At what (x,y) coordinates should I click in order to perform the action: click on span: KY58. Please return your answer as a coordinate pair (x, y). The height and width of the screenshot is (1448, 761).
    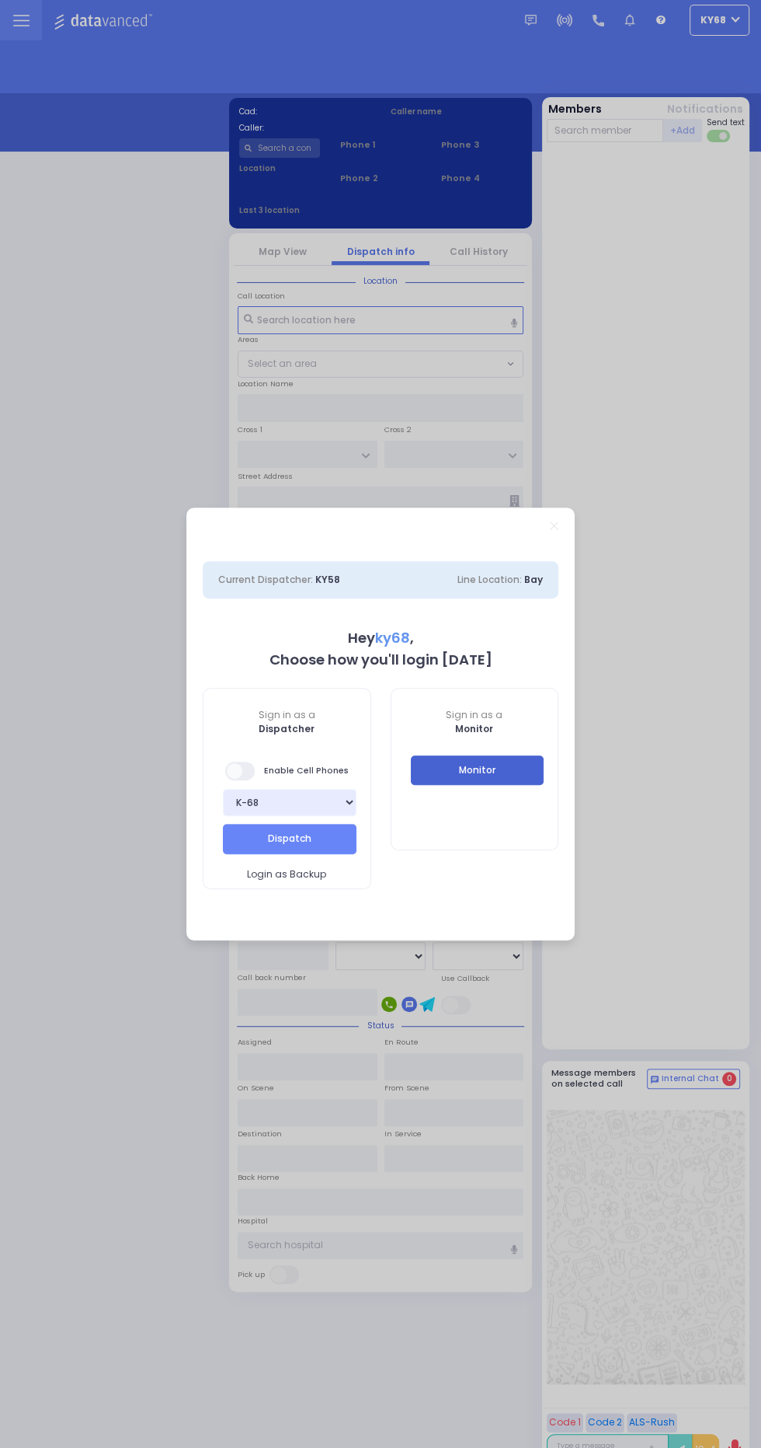
    Looking at the image, I should click on (328, 579).